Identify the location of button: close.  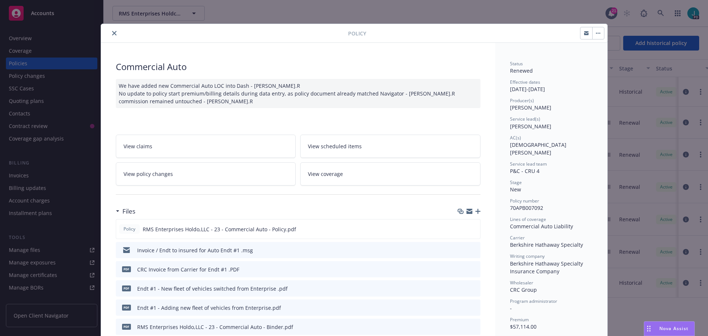
(114, 33).